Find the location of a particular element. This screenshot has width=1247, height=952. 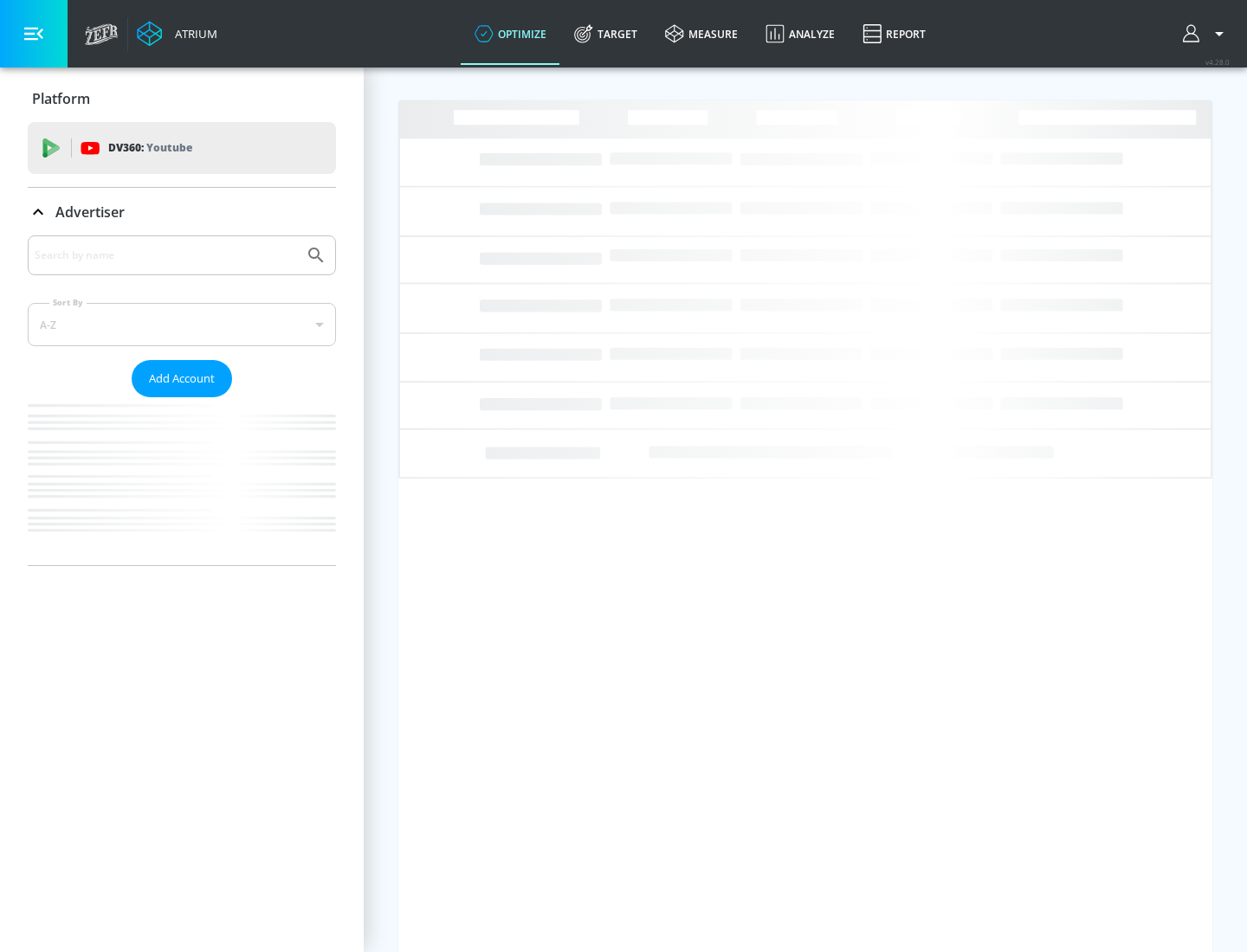

span: Add Account is located at coordinates (182, 378).